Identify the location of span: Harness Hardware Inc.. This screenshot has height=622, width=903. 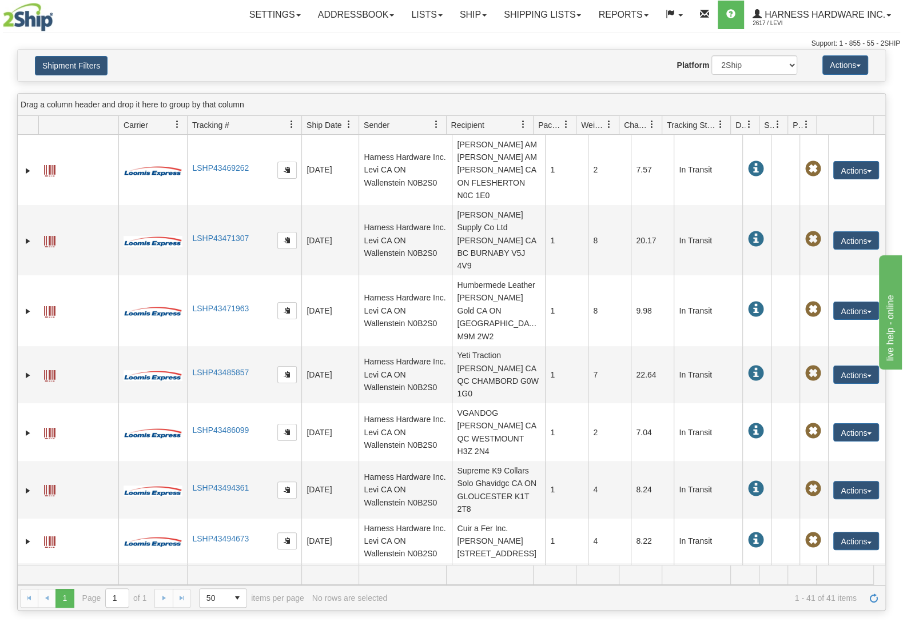
(823, 14).